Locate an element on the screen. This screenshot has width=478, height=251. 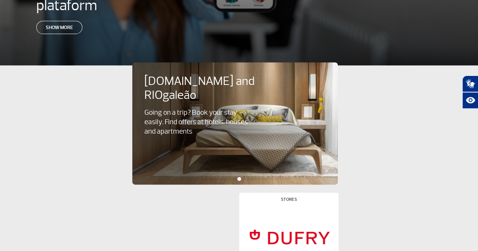
p: Going on a trip? Book your stay easily. Find offers at hotels, houses and apartments is located at coordinates (198, 122).